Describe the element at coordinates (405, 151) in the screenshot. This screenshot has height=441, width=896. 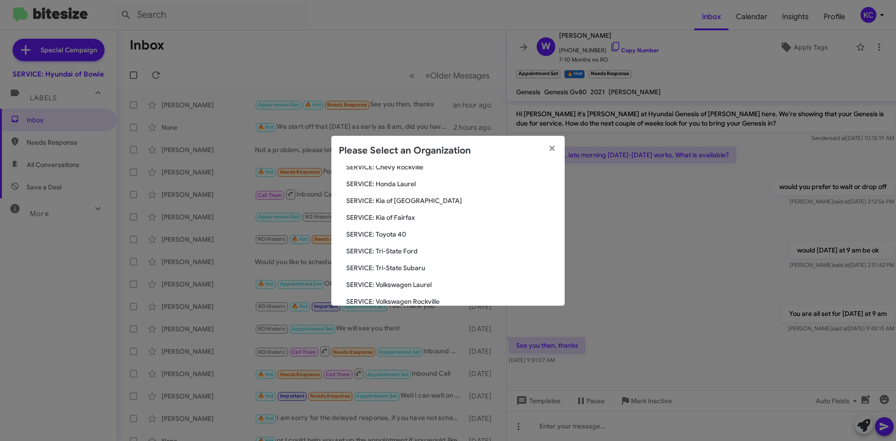
I see `h2: Please Select an Organization` at that location.